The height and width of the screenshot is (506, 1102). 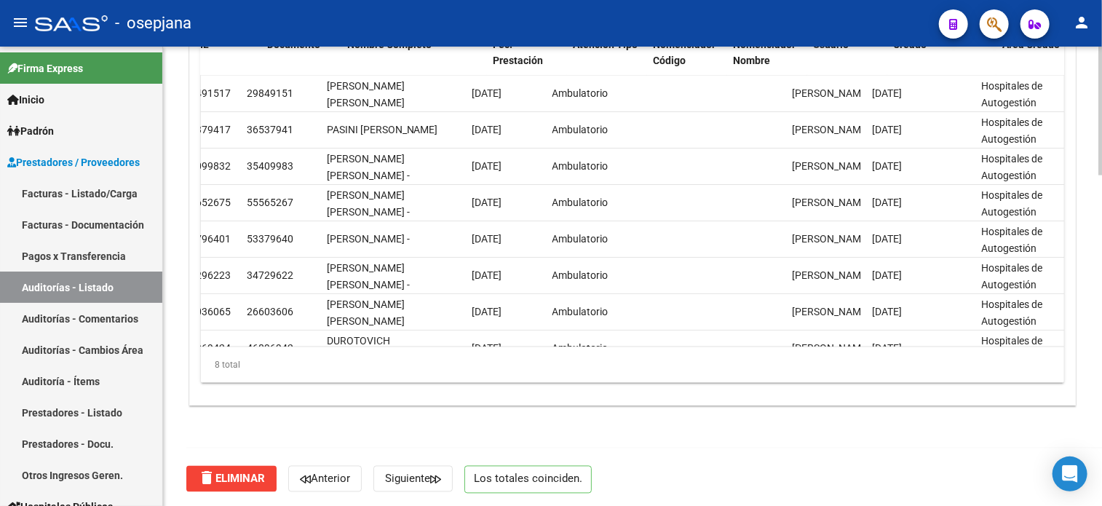 I want to click on div: Open Intercom Messenger, so click(x=1070, y=474).